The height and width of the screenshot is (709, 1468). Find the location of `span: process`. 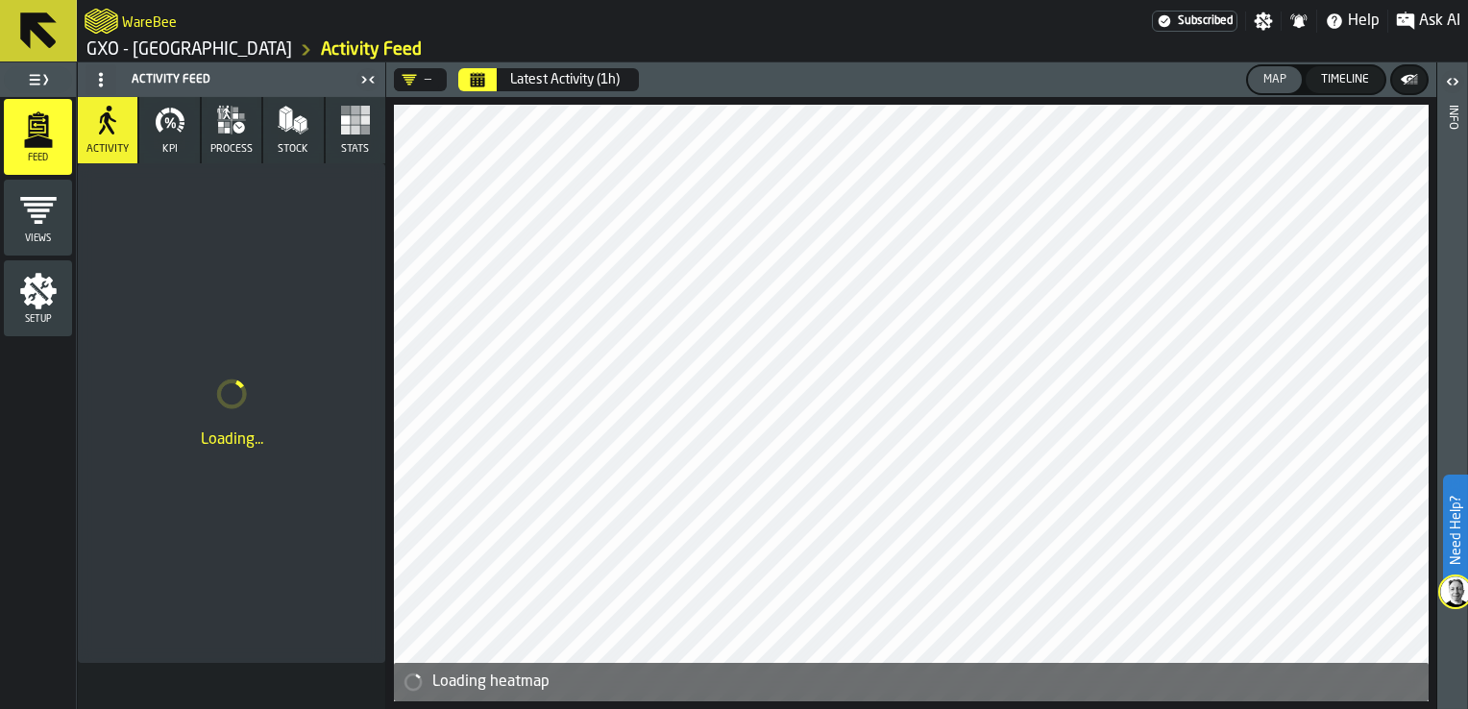

span: process is located at coordinates (231, 149).